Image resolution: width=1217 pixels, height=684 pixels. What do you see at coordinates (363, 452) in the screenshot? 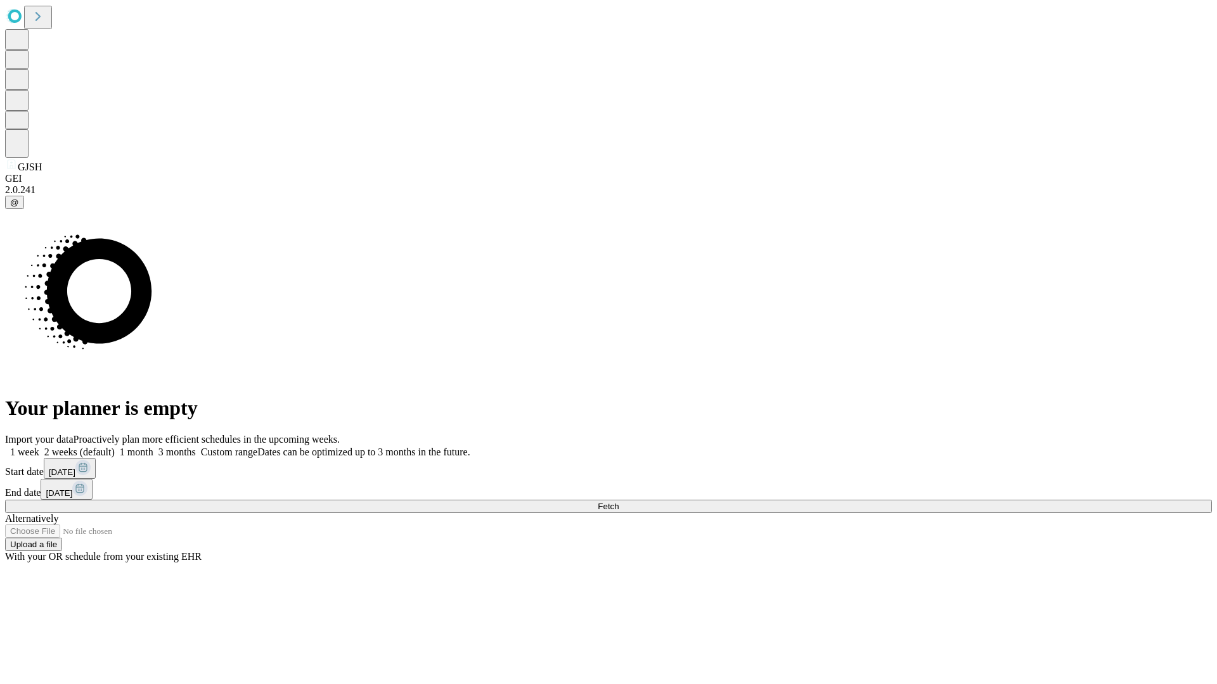
I see `span: Dates can be optimized up to 3 months in the future.` at bounding box center [363, 452].